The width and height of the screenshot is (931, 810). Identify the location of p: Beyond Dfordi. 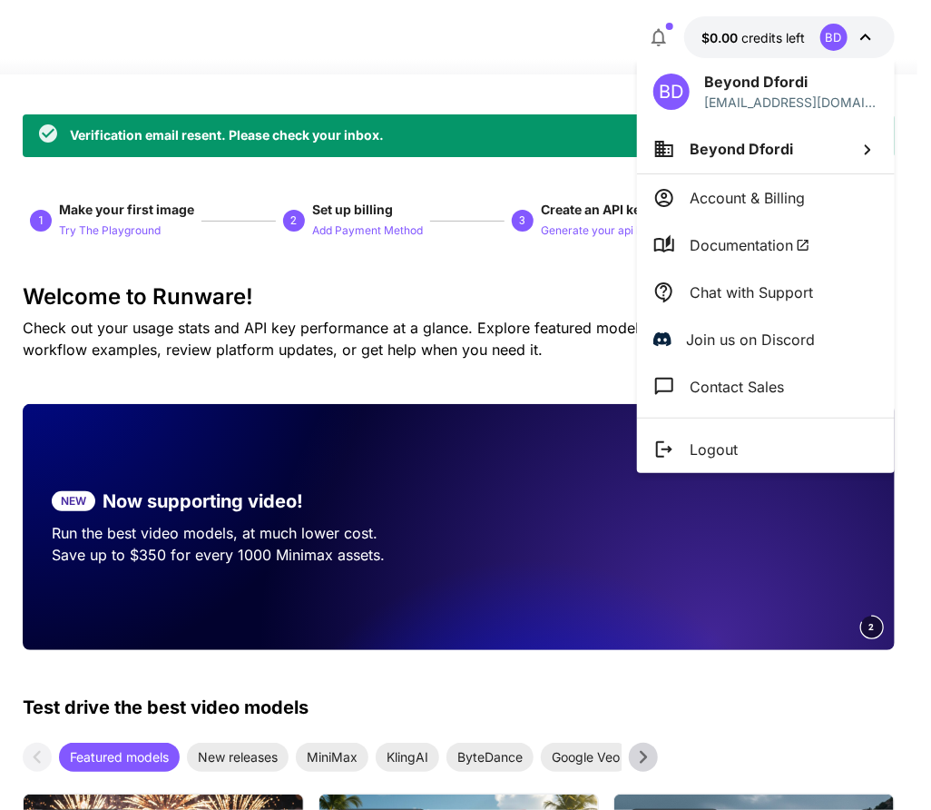
(791, 82).